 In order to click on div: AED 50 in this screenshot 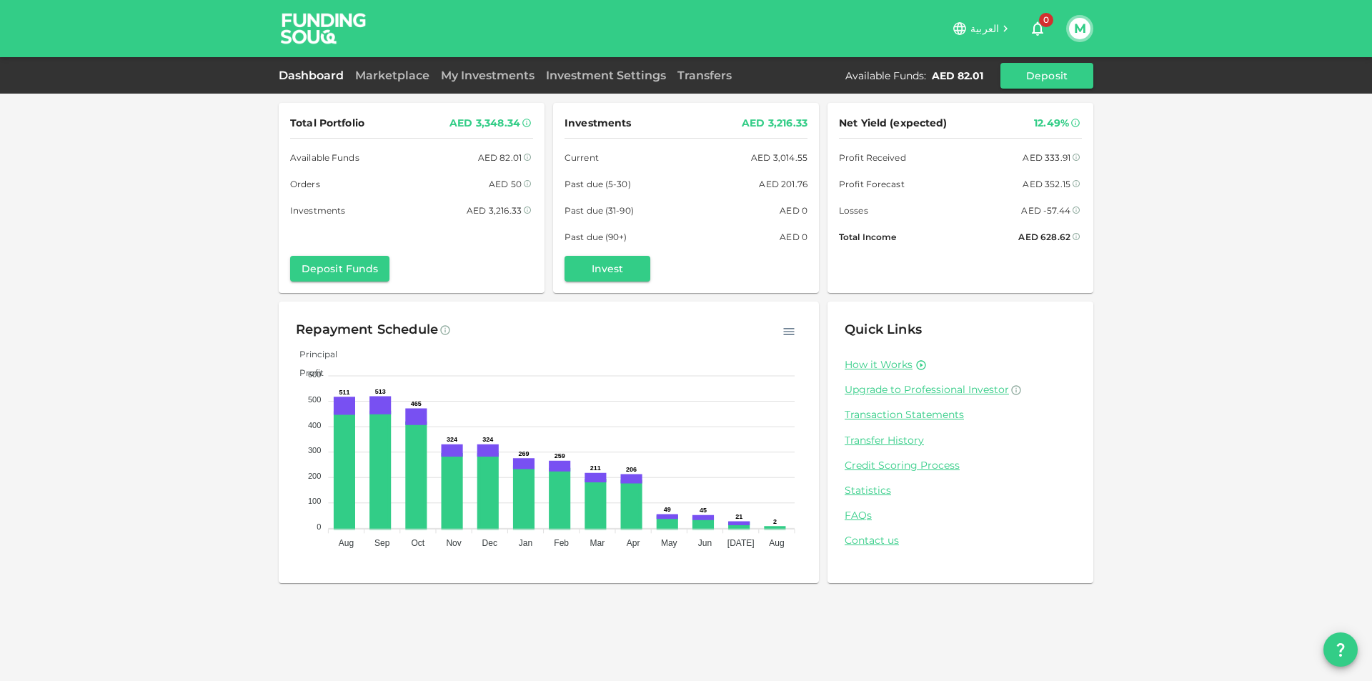, I will do `click(505, 184)`.